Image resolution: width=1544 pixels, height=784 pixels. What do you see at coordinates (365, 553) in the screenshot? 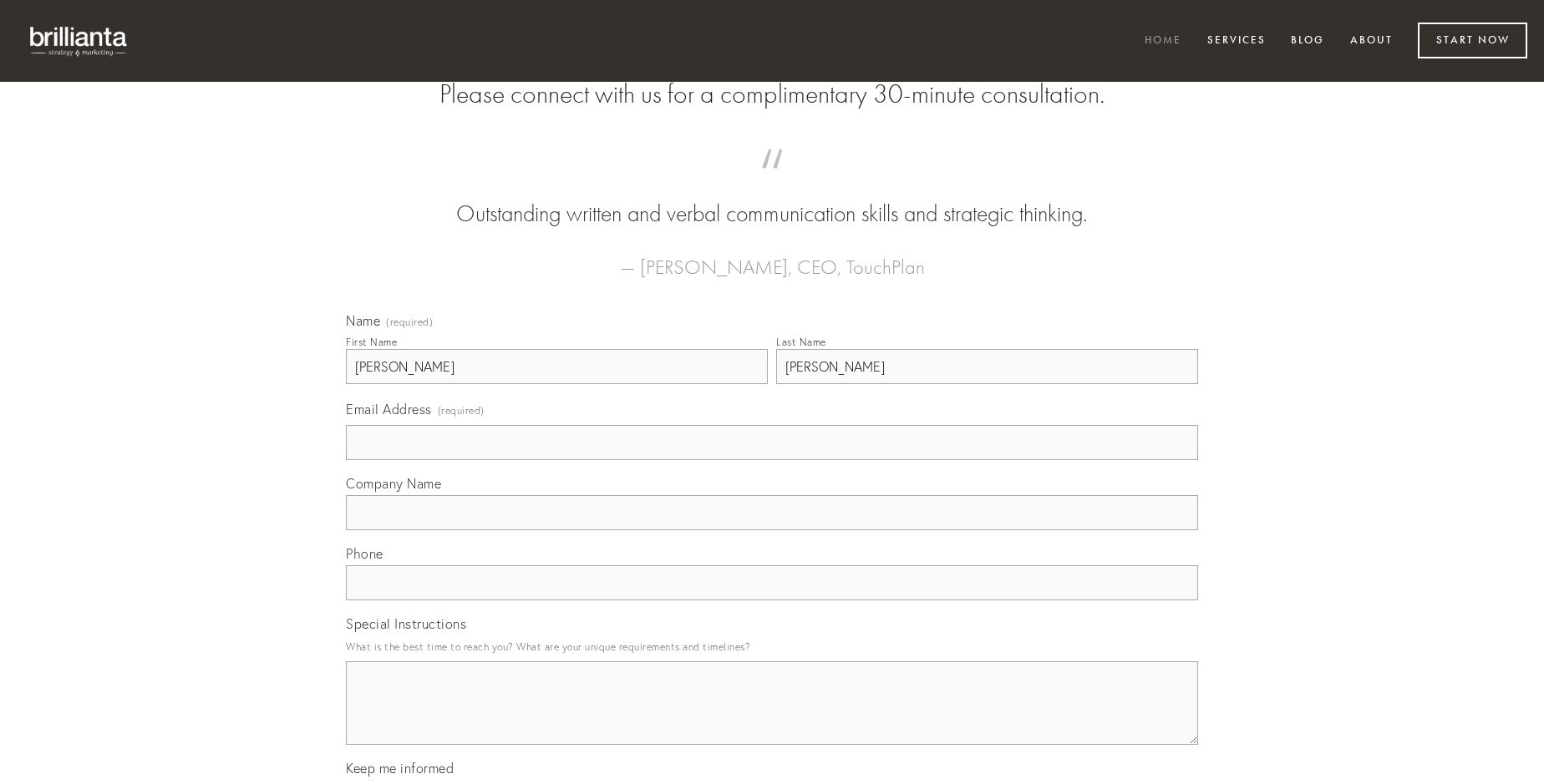
I see `span: Phone` at bounding box center [365, 553].